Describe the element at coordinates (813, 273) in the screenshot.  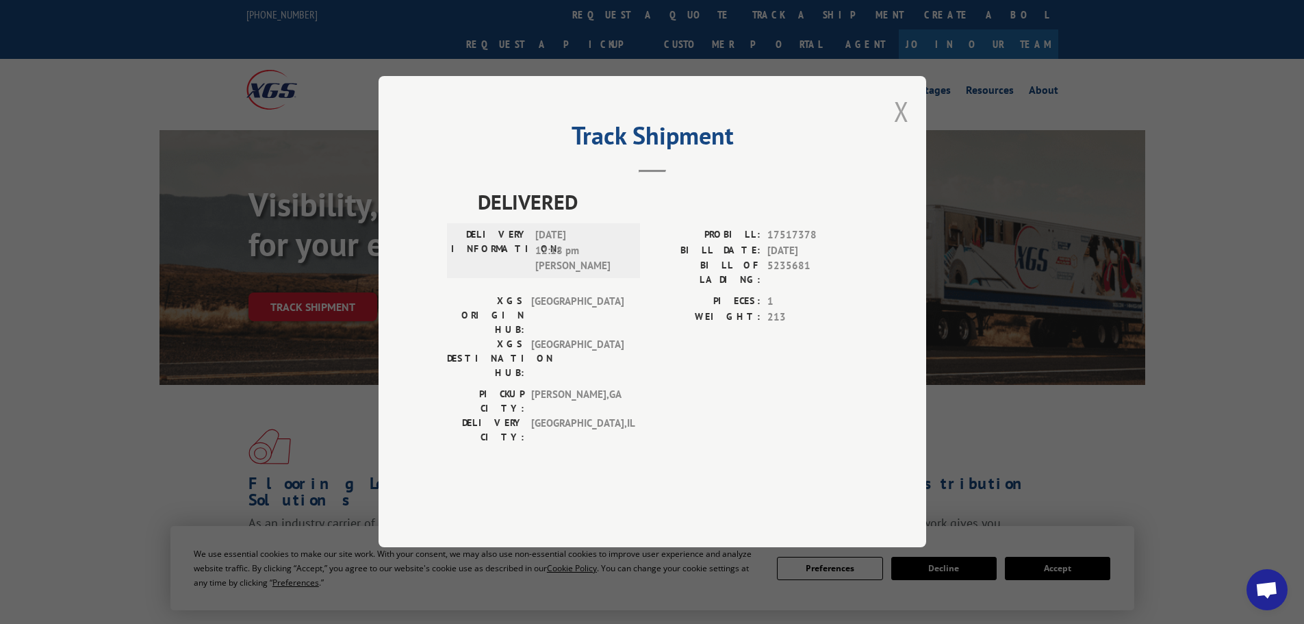
I see `span: 5235681` at that location.